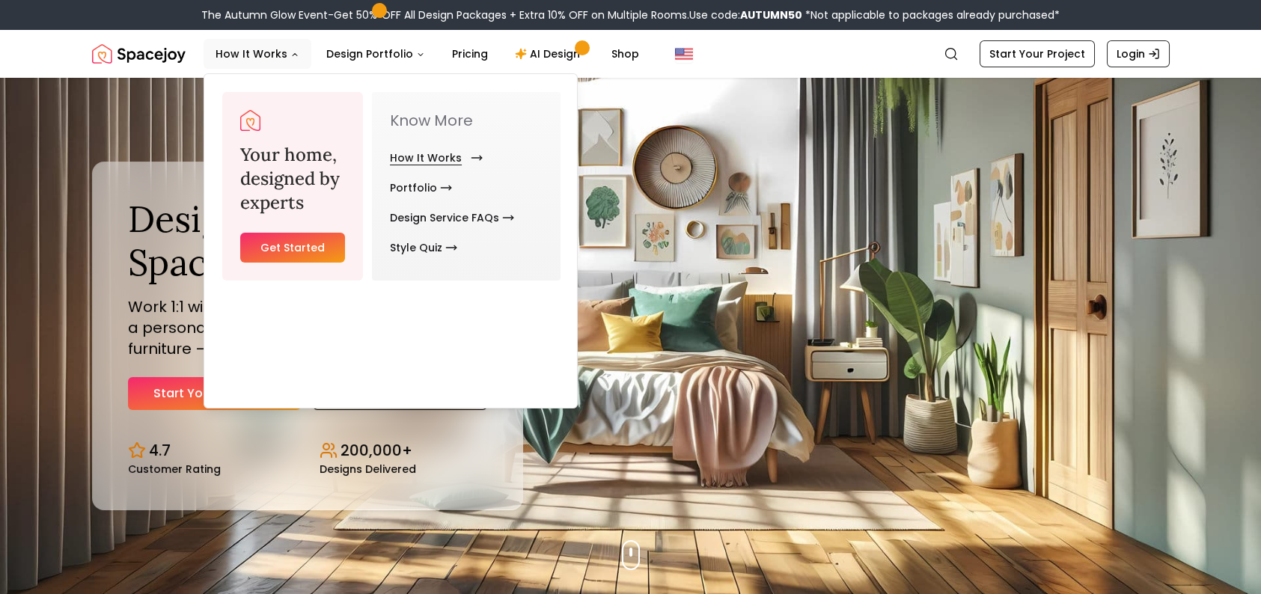 The image size is (1261, 594). I want to click on div: The Autumn Glow Event-Get 50% OFF All Design Packages + Extra 10% OFF on Multiple Rooms., so click(630, 15).